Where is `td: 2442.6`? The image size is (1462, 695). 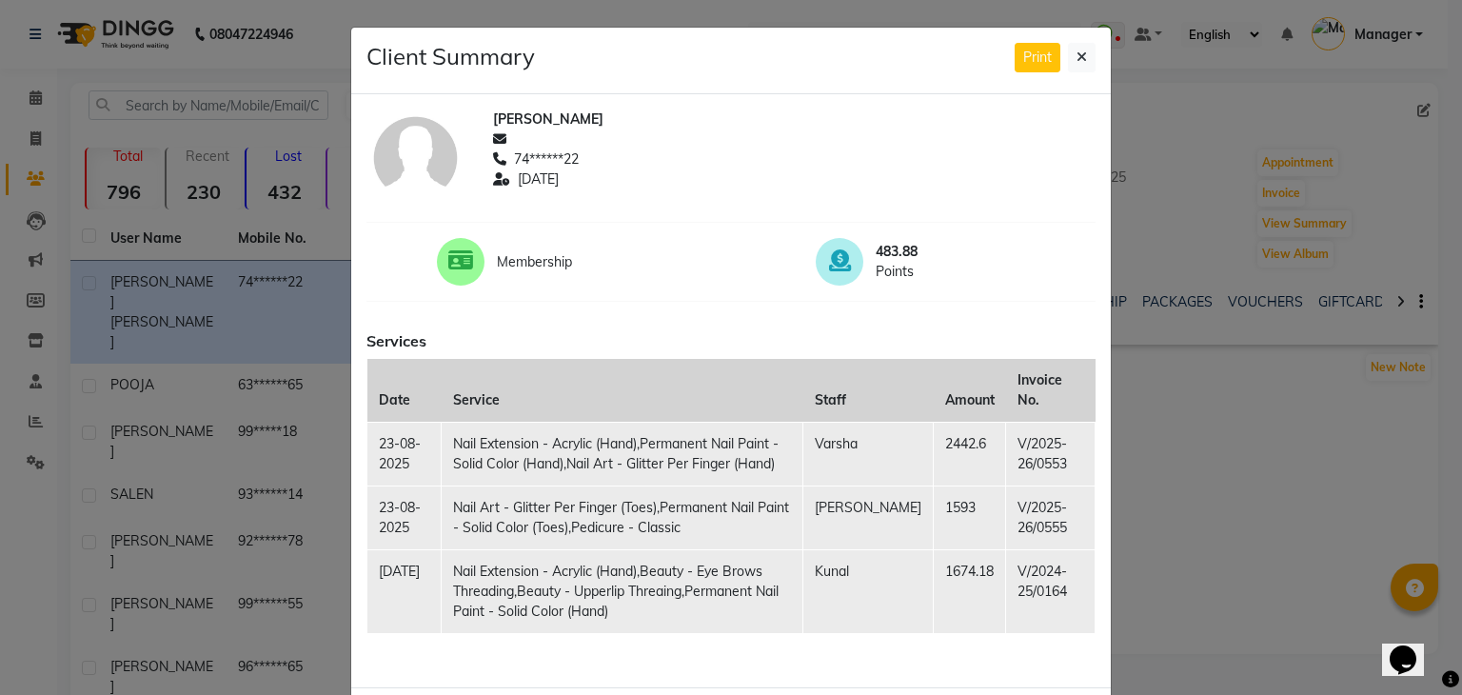
td: 2442.6 is located at coordinates (970, 453).